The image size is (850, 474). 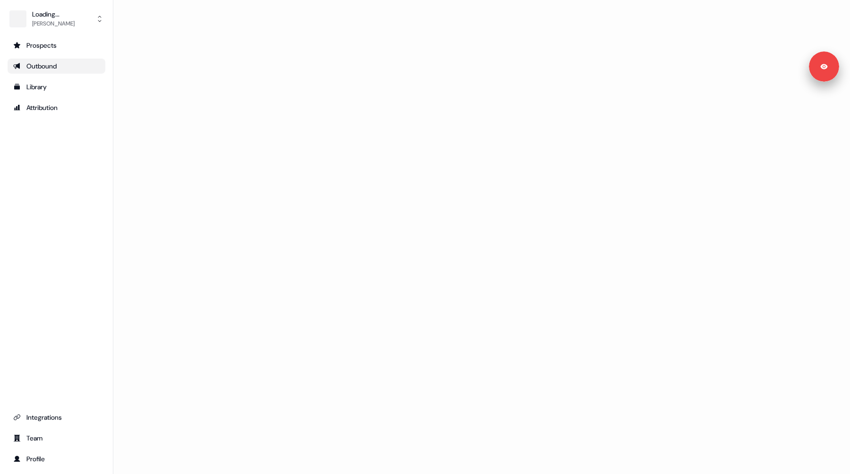 I want to click on div: Profile, so click(x=56, y=459).